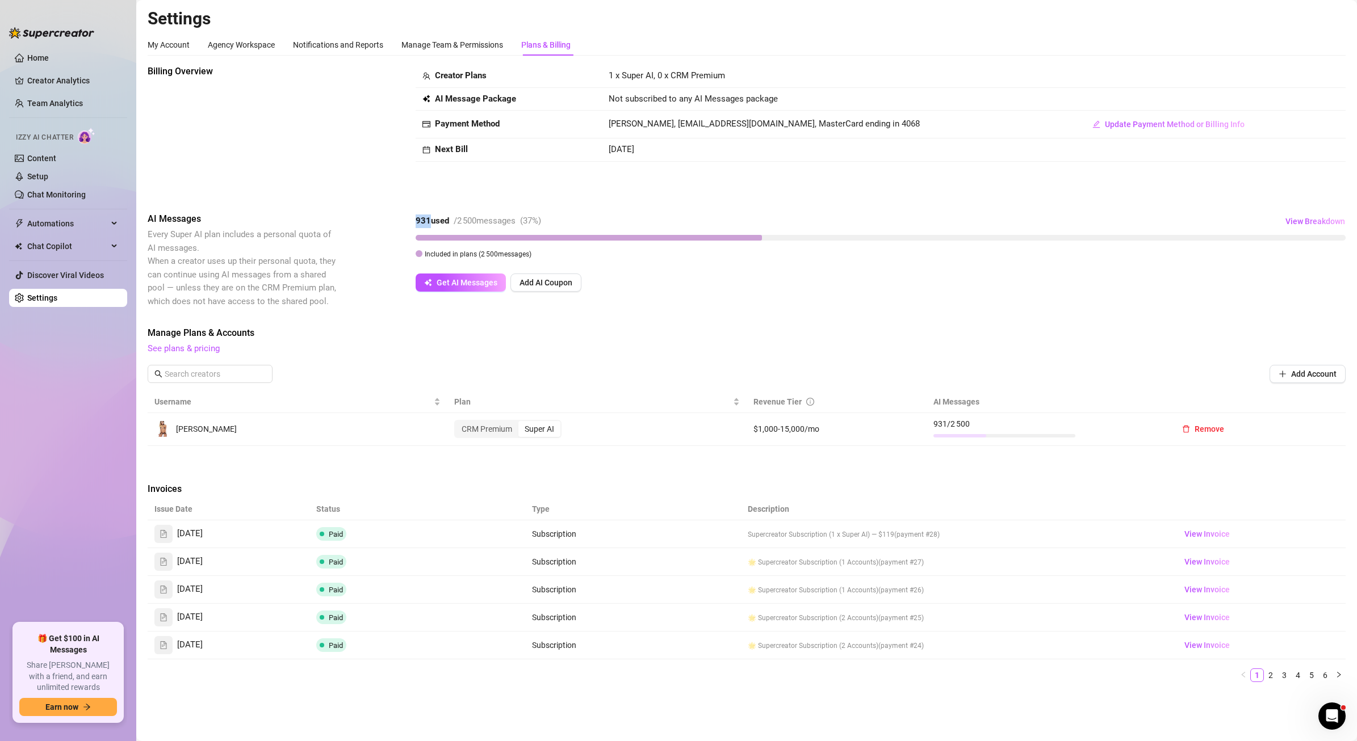 Image resolution: width=1357 pixels, height=741 pixels. What do you see at coordinates (1325, 675) in the screenshot?
I see `li: 6` at bounding box center [1325, 675].